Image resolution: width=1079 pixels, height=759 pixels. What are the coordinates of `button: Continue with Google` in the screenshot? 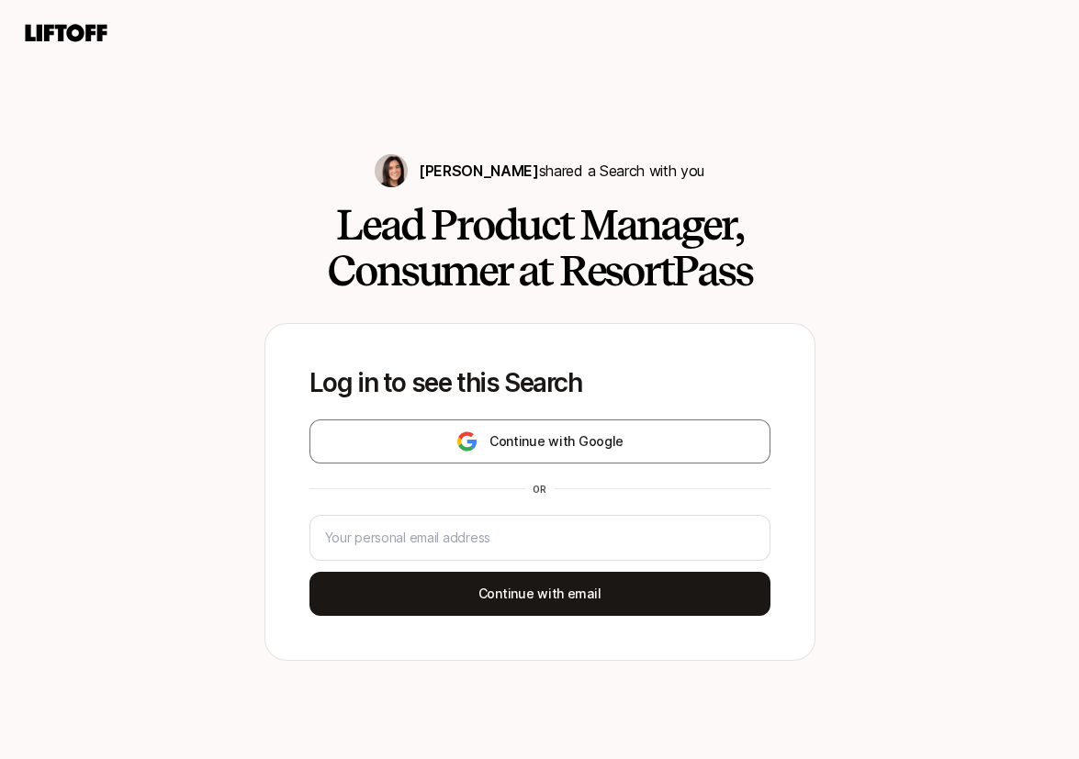 It's located at (540, 442).